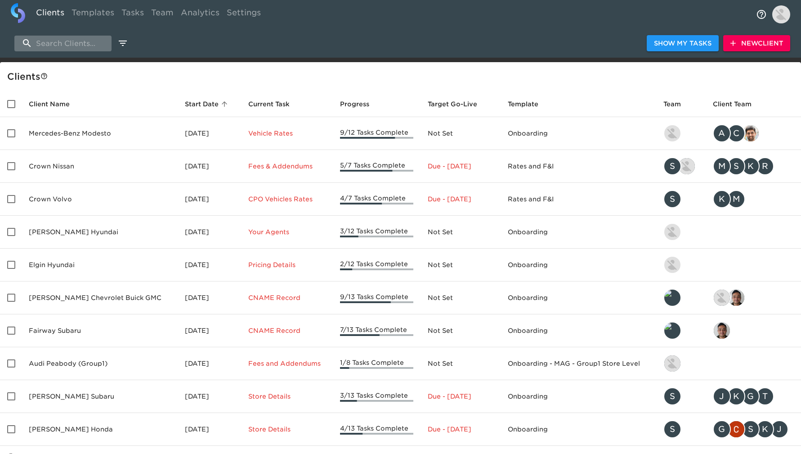 The height and width of the screenshot is (454, 801). I want to click on a: Team, so click(162, 14).